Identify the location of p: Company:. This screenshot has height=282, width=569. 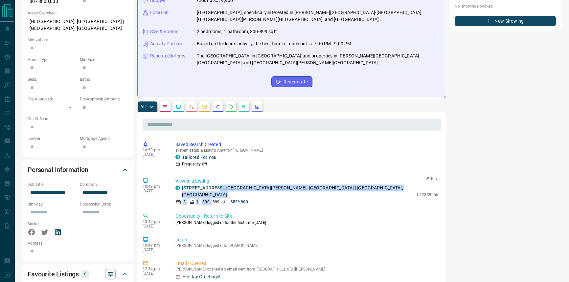
(104, 185).